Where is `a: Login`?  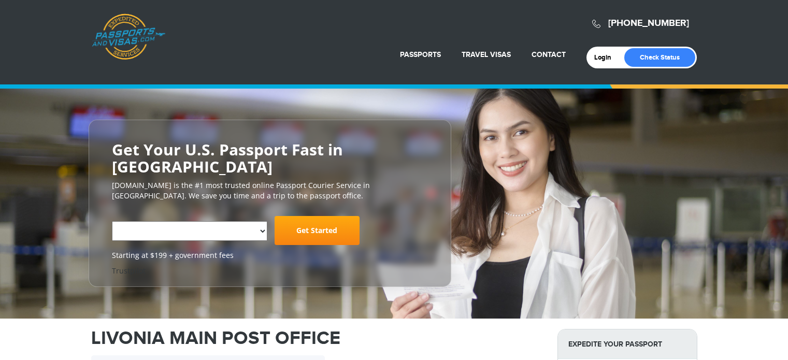
a: Login is located at coordinates (606, 57).